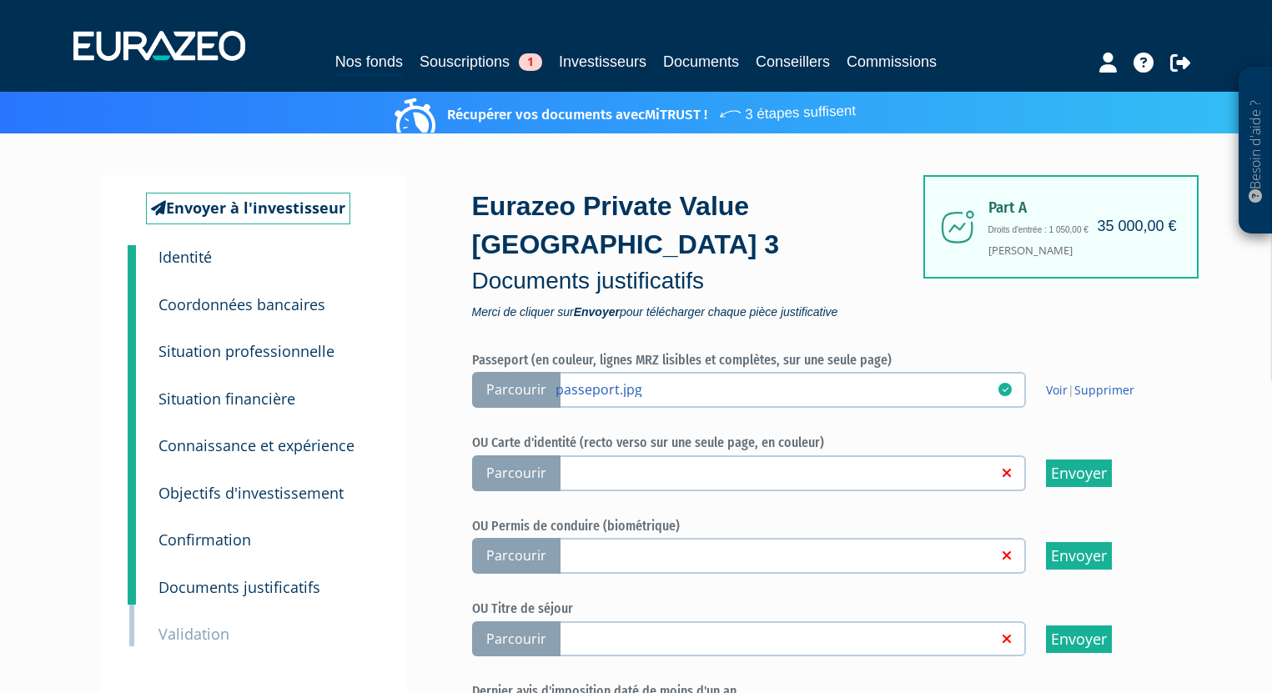 The height and width of the screenshot is (693, 1272). Describe the element at coordinates (627, 110) in the screenshot. I see `p: Récupérer vos documents avec` at that location.